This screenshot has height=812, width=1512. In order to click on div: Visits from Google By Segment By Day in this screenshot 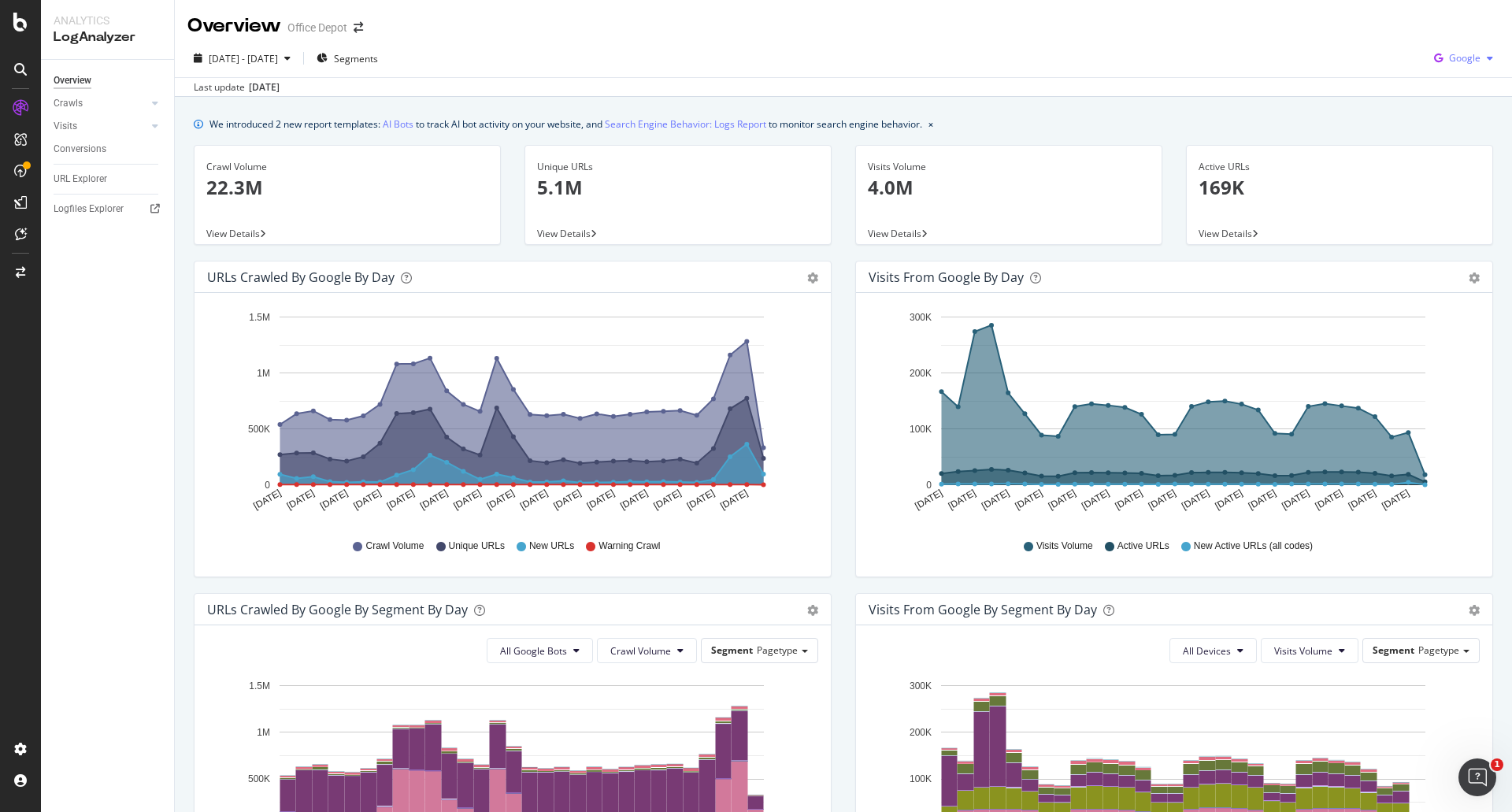, I will do `click(982, 609)`.